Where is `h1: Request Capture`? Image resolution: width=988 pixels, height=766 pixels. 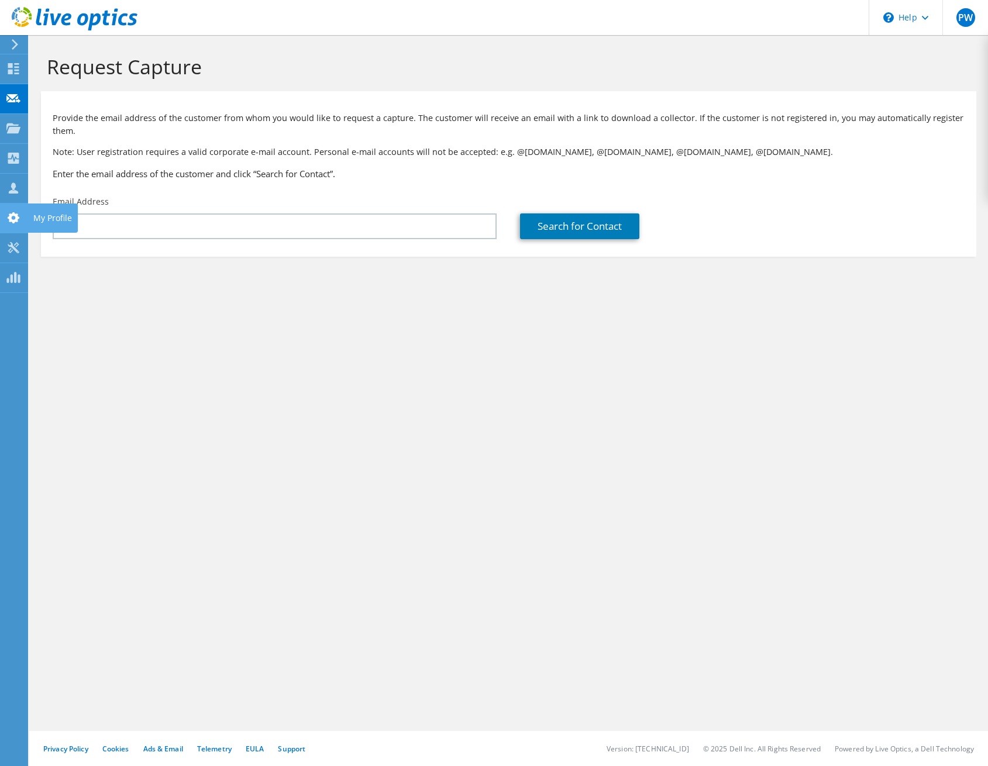 h1: Request Capture is located at coordinates (505, 67).